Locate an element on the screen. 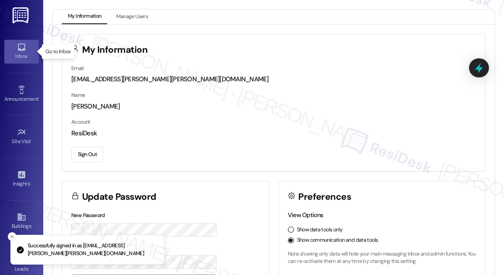 This screenshot has width=504, height=275. label: Name is located at coordinates (78, 95).